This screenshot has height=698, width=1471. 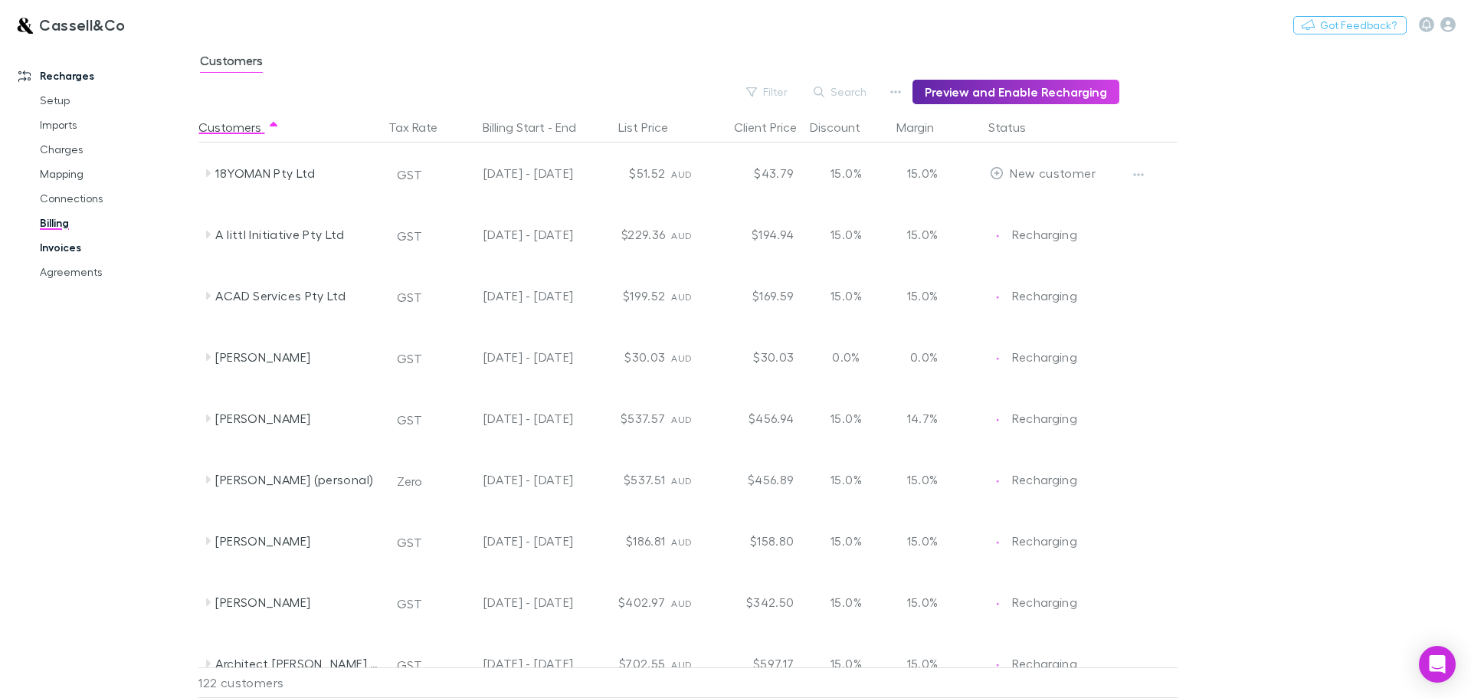 What do you see at coordinates (652, 127) in the screenshot?
I see `div: List Price` at bounding box center [652, 127].